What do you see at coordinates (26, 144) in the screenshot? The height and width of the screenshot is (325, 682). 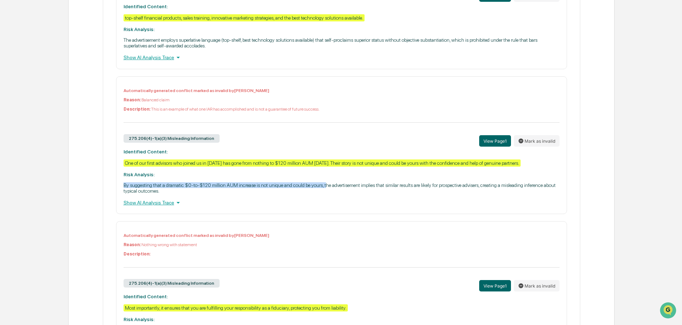 I see `a: 🔎Data Lookup` at bounding box center [26, 144].